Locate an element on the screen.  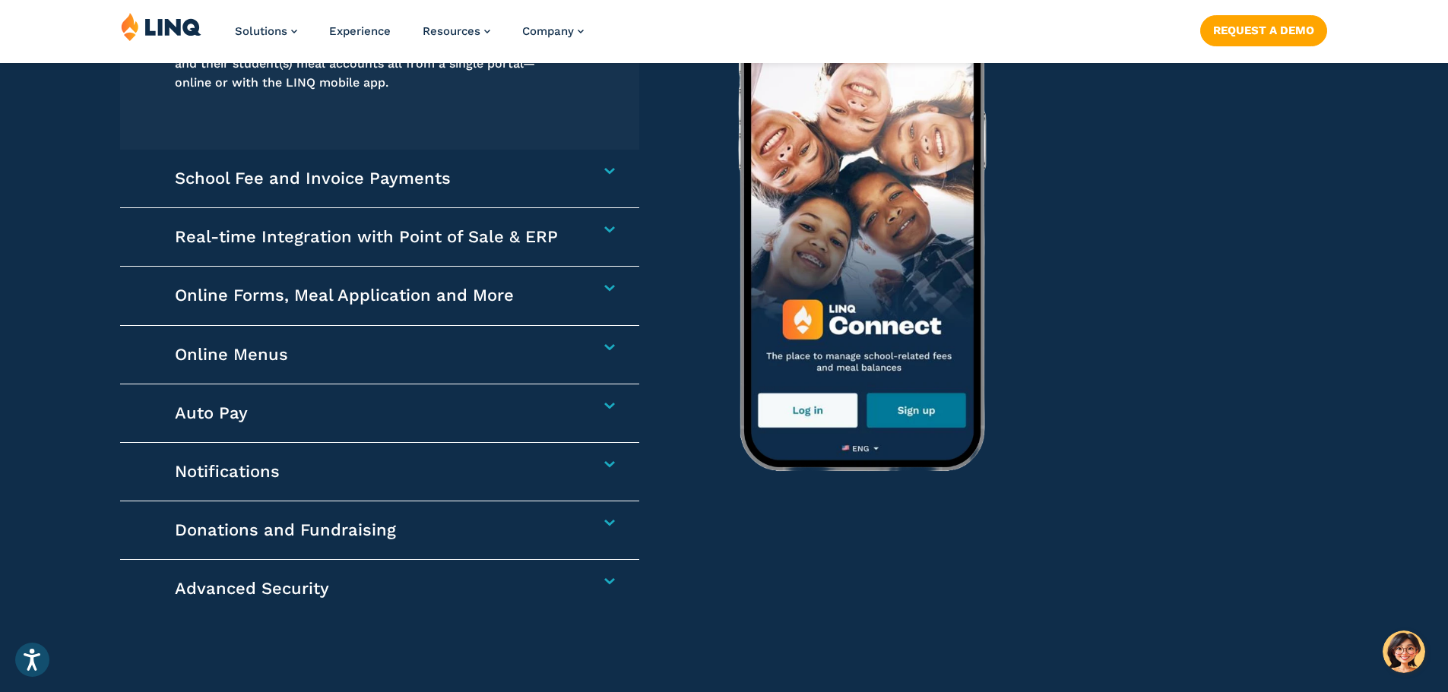
nav: Button Navigation is located at coordinates (1263, 29).